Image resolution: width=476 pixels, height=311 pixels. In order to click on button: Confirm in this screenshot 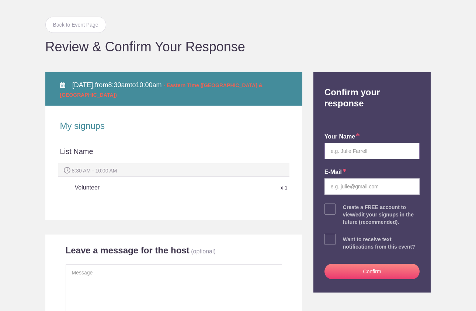, I will do `click(372, 271)`.